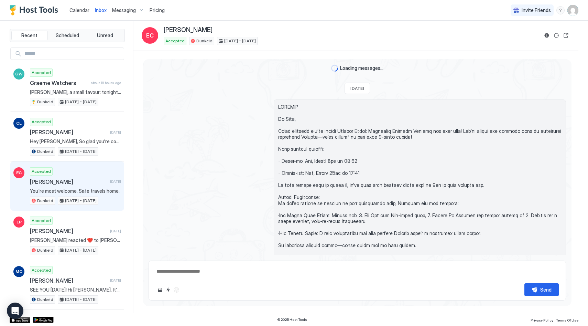 The image size is (588, 326). Describe the element at coordinates (15, 310) in the screenshot. I see `div: Open Intercom Messenger` at that location.